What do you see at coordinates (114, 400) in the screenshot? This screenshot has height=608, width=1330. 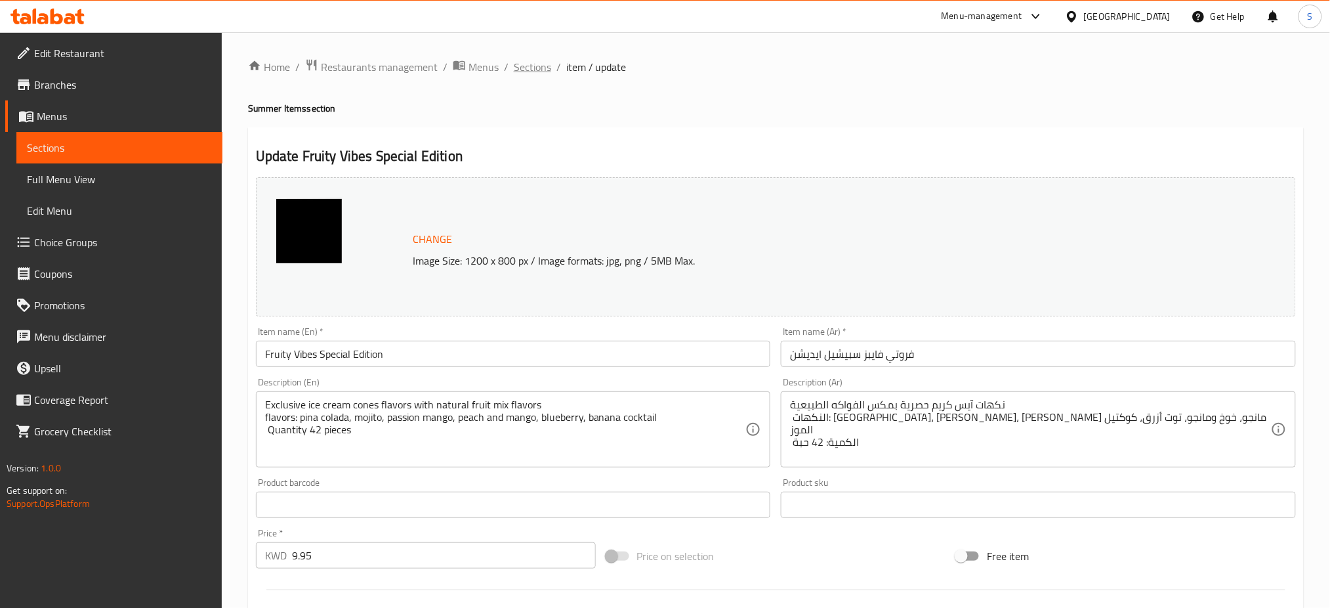 I see `a: Coverage Report` at bounding box center [114, 400].